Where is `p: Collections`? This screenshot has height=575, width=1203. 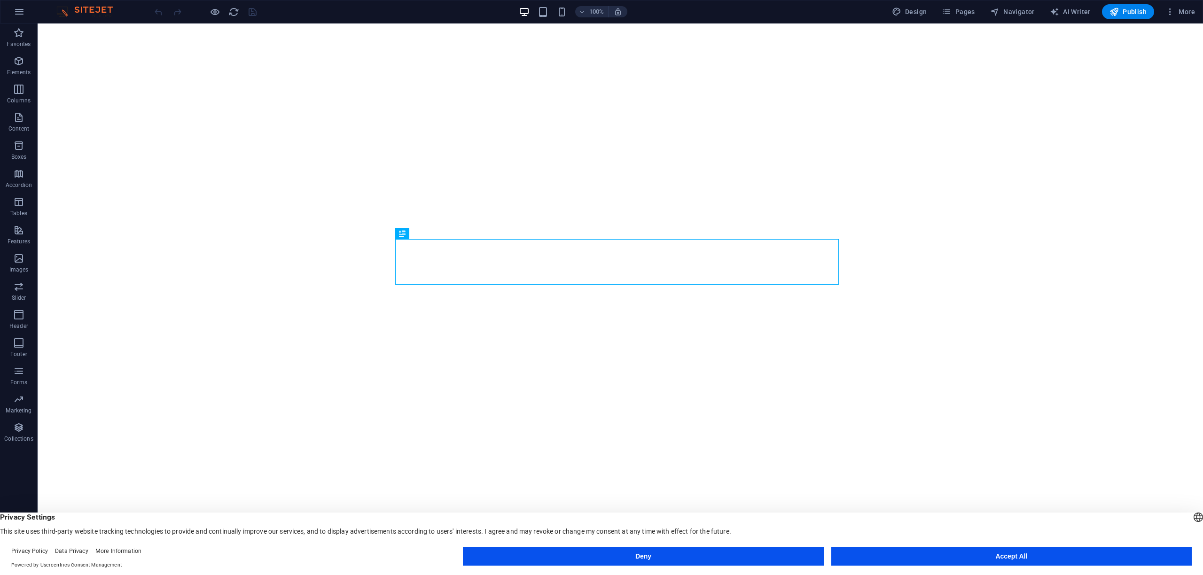
p: Collections is located at coordinates (18, 439).